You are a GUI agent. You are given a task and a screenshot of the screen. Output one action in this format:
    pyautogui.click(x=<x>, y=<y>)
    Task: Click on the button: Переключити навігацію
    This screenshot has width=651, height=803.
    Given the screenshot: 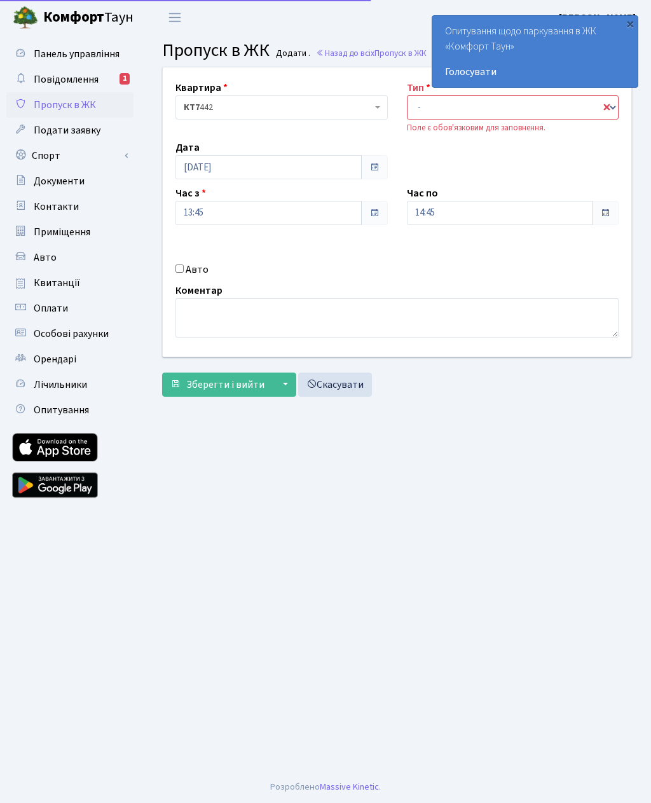 What is the action you would take?
    pyautogui.click(x=175, y=17)
    